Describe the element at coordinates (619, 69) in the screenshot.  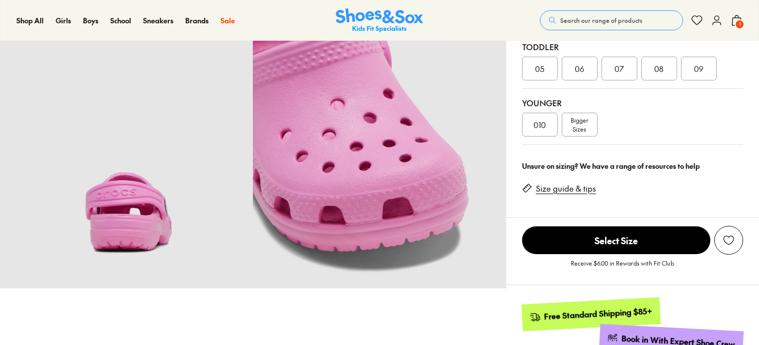
I see `span: 07` at that location.